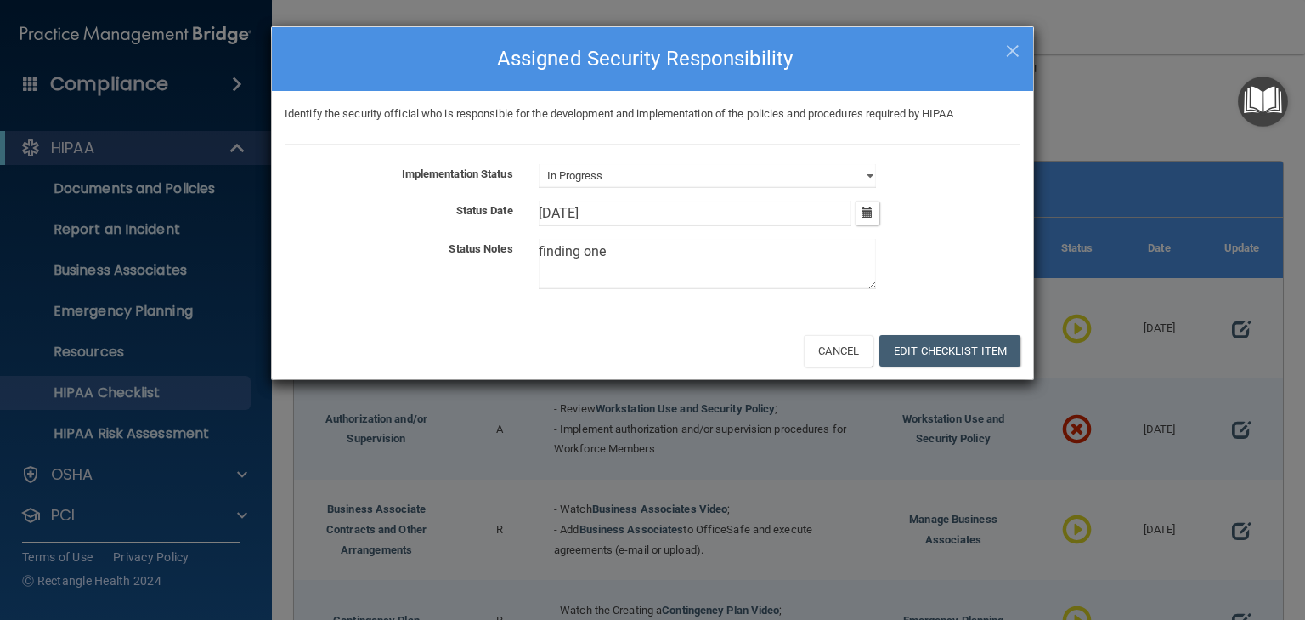 The image size is (1305, 620). I want to click on h4: Assigned Security Responsibility, so click(653, 59).